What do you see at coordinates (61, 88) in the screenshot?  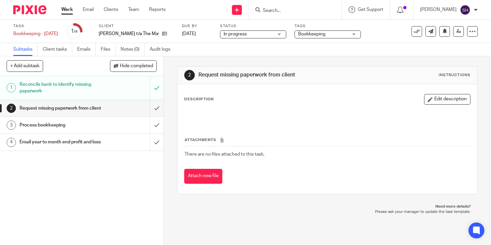 I see `h1: Reconcile bank to identify missing paperwork` at bounding box center [61, 88].